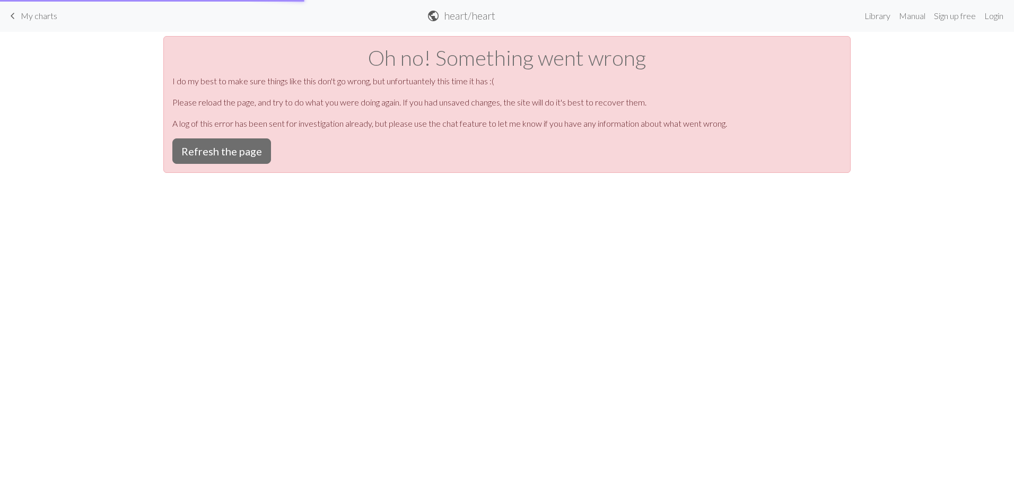 This screenshot has height=490, width=1014. What do you see at coordinates (433, 16) in the screenshot?
I see `span: public` at bounding box center [433, 16].